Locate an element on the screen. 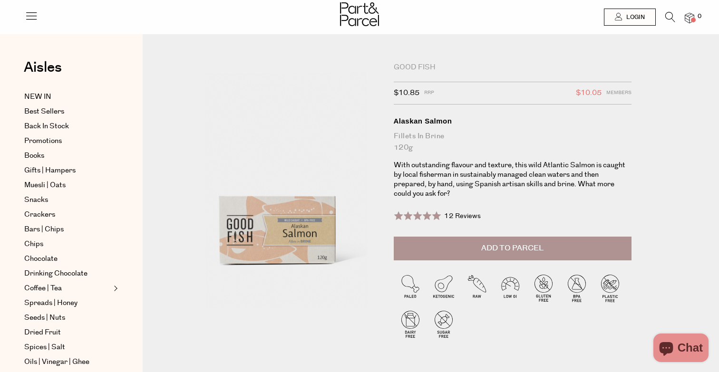 The width and height of the screenshot is (719, 372). img: Alaskan Salmon is located at coordinates (275, 185).